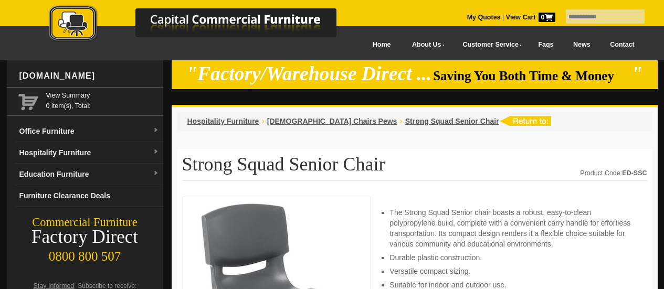 This screenshot has height=289, width=664. I want to click on div: 0800 800 507, so click(85, 254).